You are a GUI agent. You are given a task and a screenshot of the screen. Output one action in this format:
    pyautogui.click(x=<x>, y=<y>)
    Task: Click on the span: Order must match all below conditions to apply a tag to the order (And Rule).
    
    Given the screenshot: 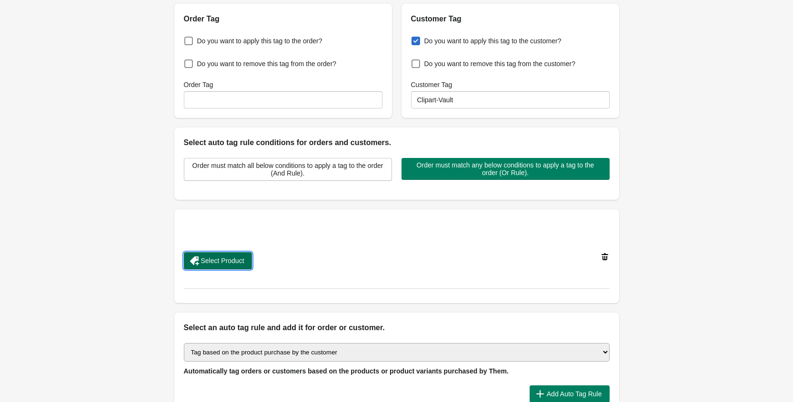 What is the action you would take?
    pyautogui.click(x=288, y=170)
    